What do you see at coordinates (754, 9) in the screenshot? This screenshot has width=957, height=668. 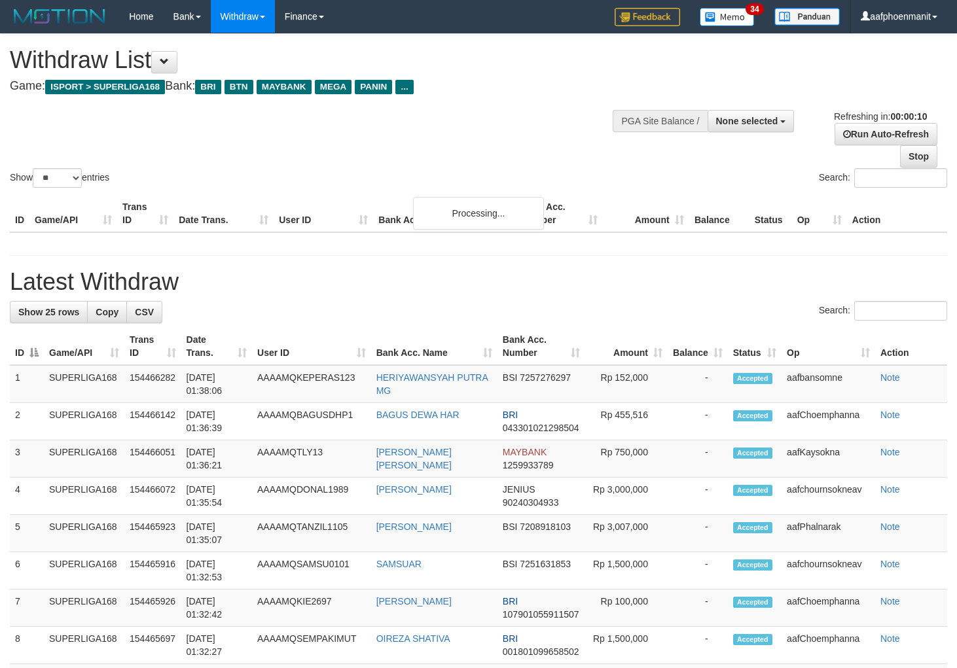 I see `span: 34` at bounding box center [754, 9].